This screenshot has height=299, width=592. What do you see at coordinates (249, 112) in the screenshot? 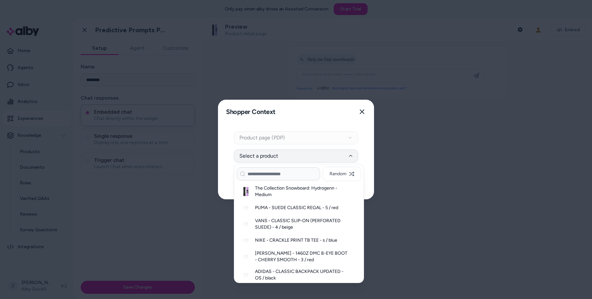
I see `h2: Shopper Context` at bounding box center [249, 112].